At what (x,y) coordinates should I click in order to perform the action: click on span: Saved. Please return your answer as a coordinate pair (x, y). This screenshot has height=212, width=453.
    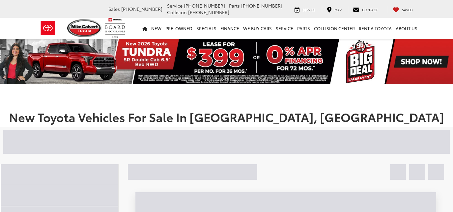
    Looking at the image, I should click on (408, 10).